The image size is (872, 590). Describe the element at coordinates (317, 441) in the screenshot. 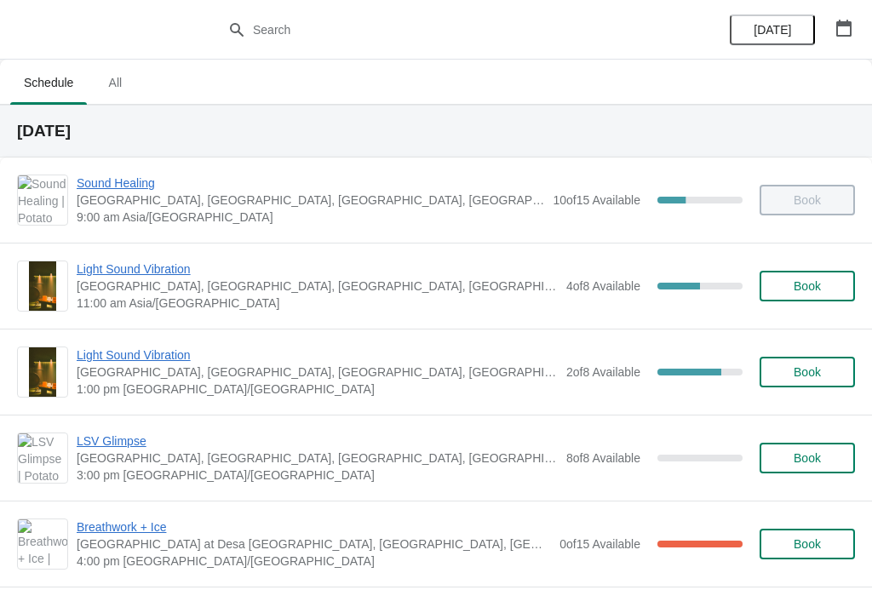

I see `span: LSV Glimpse` at that location.